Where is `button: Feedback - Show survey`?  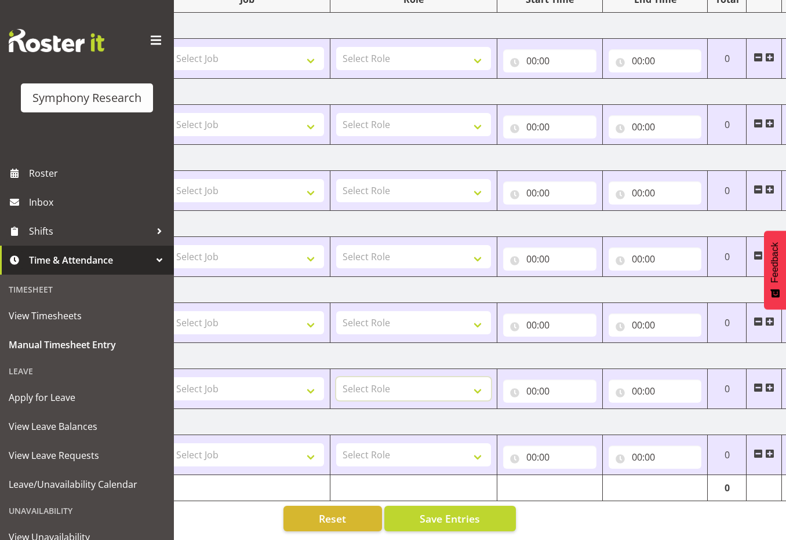
button: Feedback - Show survey is located at coordinates (775, 270).